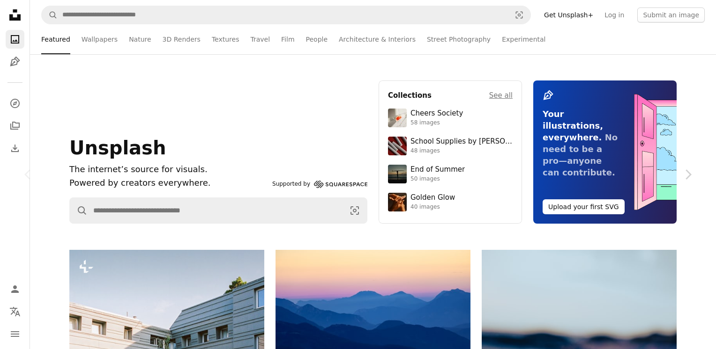  What do you see at coordinates (409, 96) in the screenshot?
I see `h4: Collections` at bounding box center [409, 96].